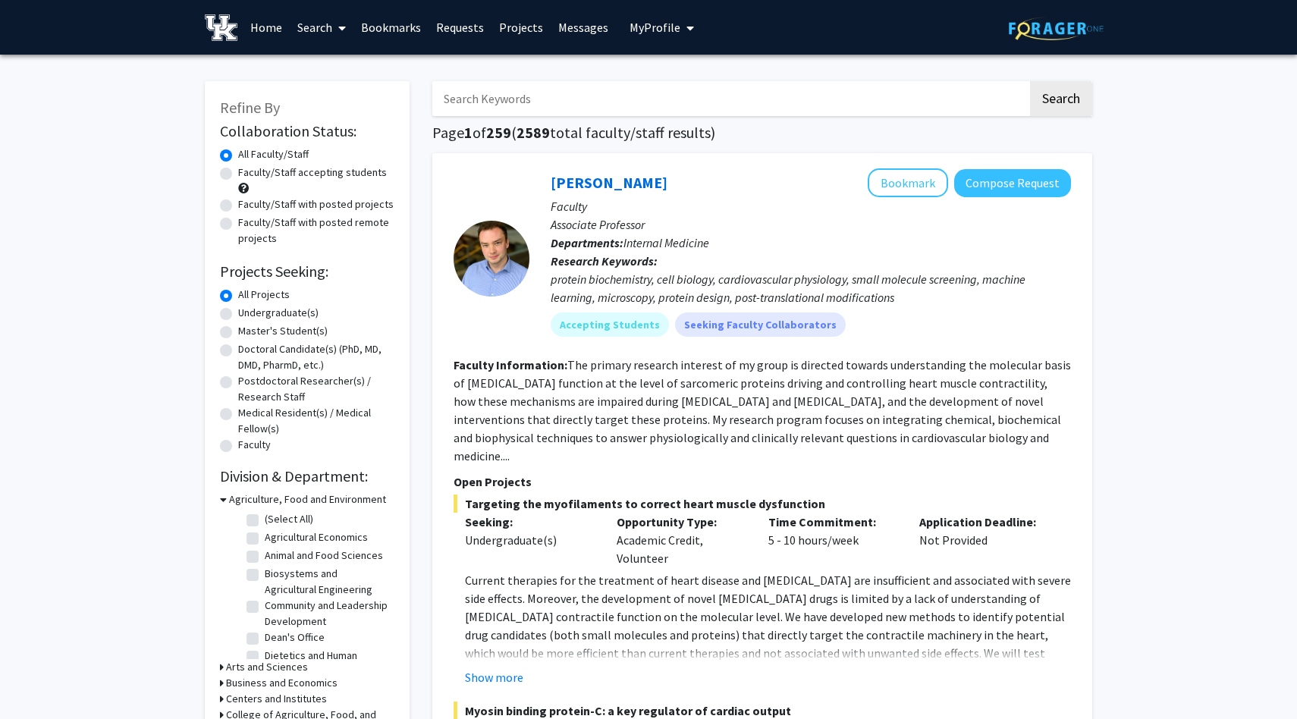 This screenshot has height=719, width=1297. What do you see at coordinates (811, 288) in the screenshot?
I see `div: protein biochemistry, cell biology, cardiovascular physiology, small molecule screening, machine ...` at bounding box center [811, 288].